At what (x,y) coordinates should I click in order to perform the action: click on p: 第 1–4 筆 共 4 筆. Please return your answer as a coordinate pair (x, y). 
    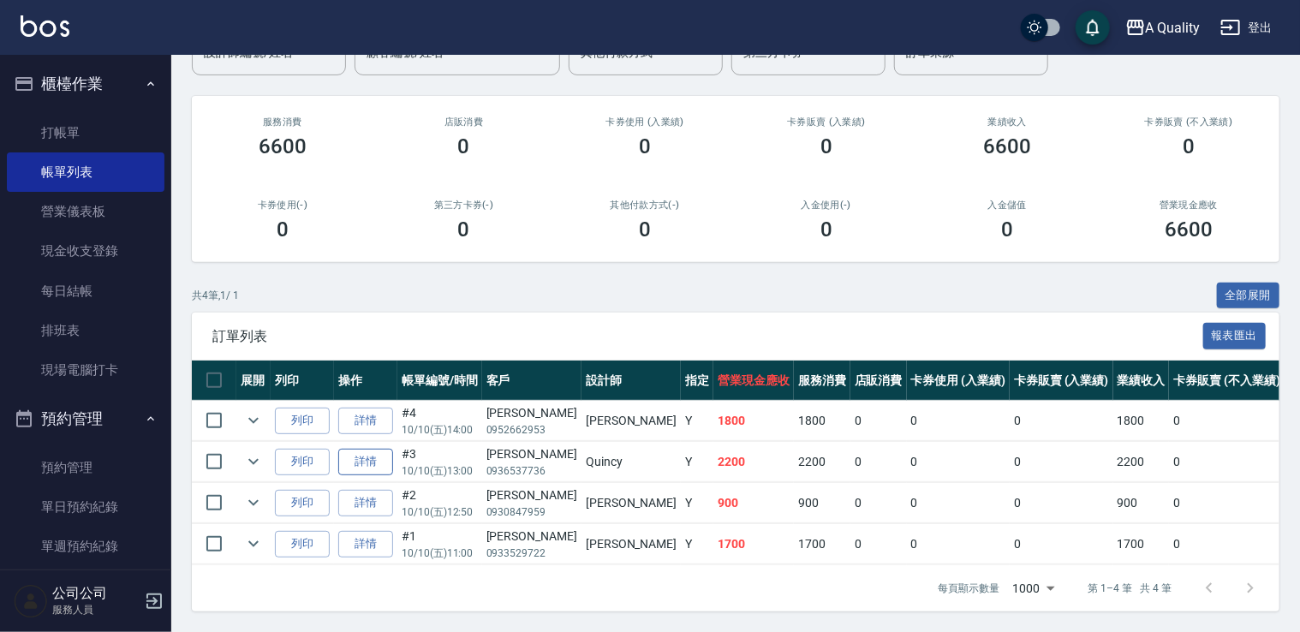
    Looking at the image, I should click on (1129, 588).